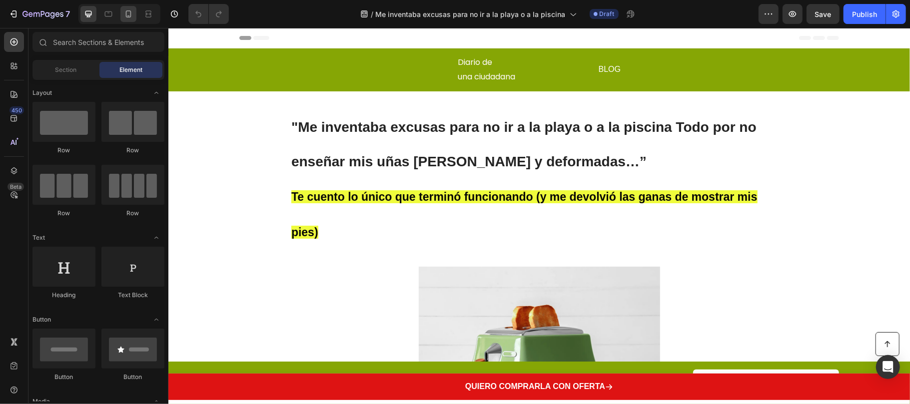 The height and width of the screenshot is (404, 910). What do you see at coordinates (598, 355) in the screenshot?
I see `a: GET 50% OFF` at bounding box center [598, 355].